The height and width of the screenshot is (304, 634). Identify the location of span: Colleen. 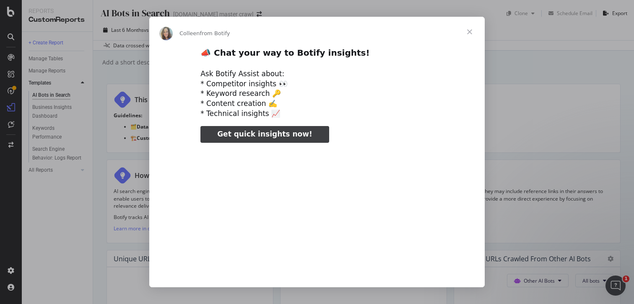
(190, 33).